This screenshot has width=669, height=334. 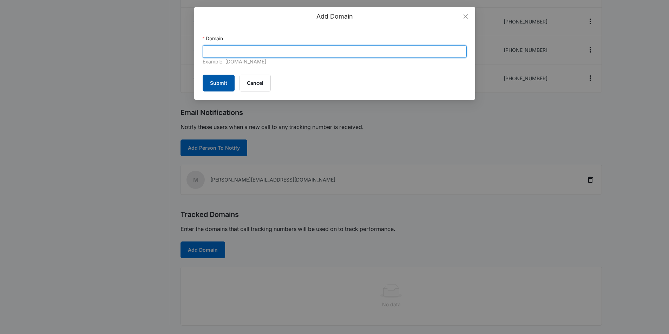 What do you see at coordinates (213, 39) in the screenshot?
I see `label: Domain` at bounding box center [213, 39].